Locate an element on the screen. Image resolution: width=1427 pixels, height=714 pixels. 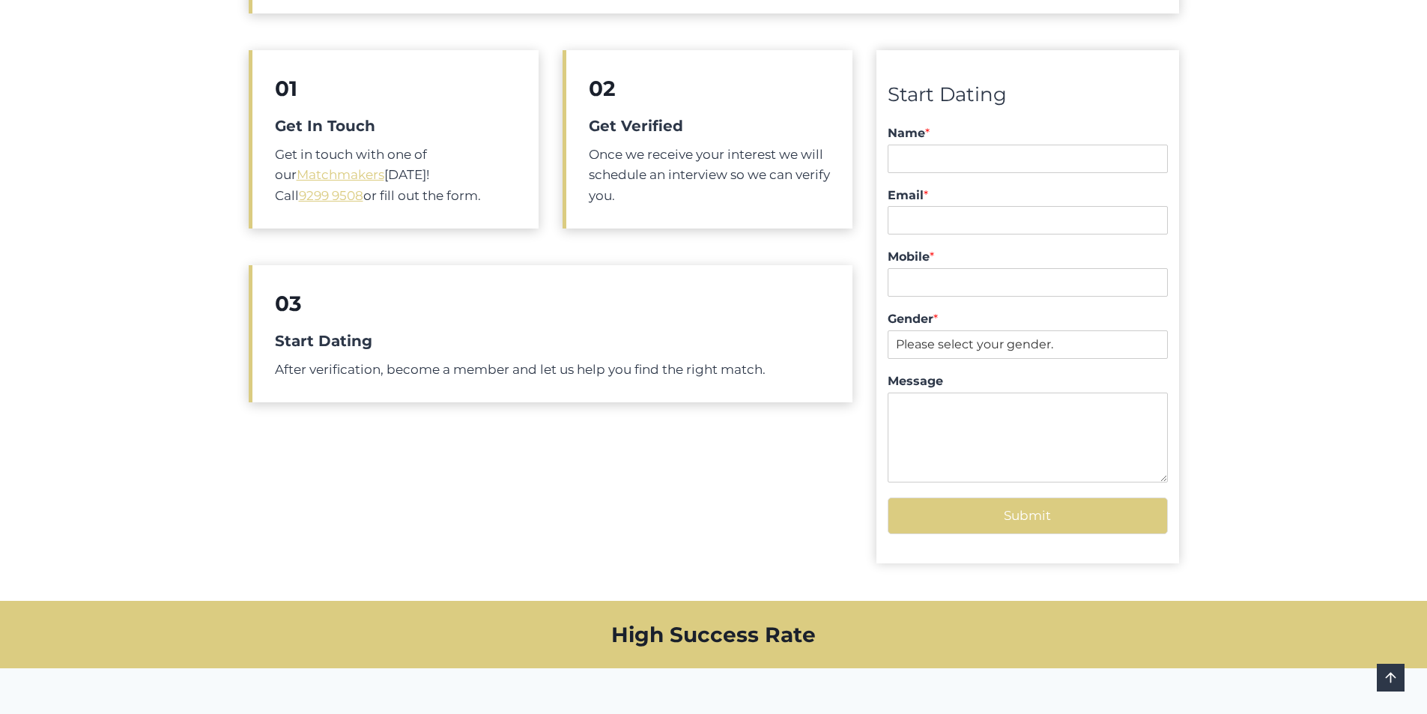
h2: 02 is located at coordinates (709, 88).